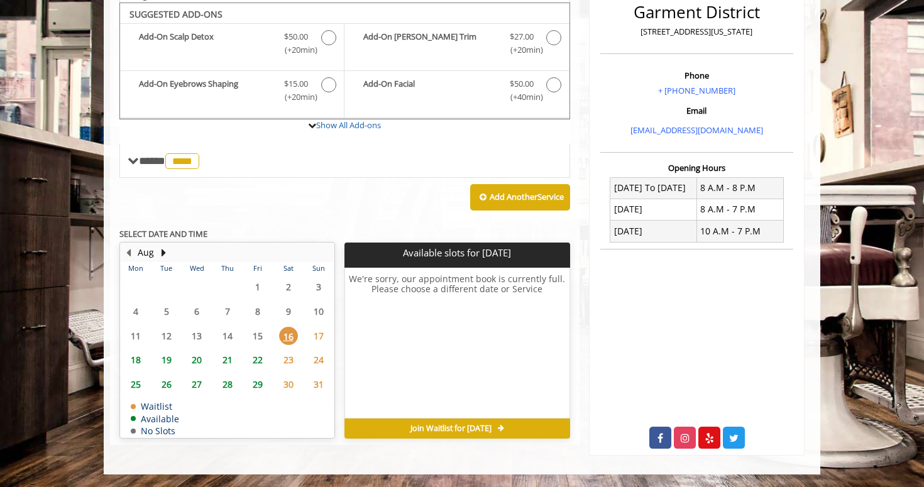 This screenshot has height=487, width=924. I want to click on td: Select day31, so click(319, 384).